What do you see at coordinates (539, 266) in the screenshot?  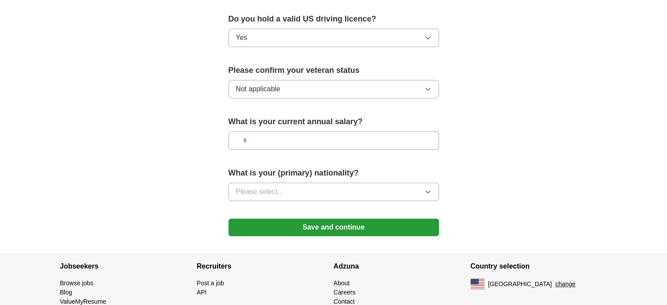 I see `h4: Country selection` at bounding box center [539, 266].